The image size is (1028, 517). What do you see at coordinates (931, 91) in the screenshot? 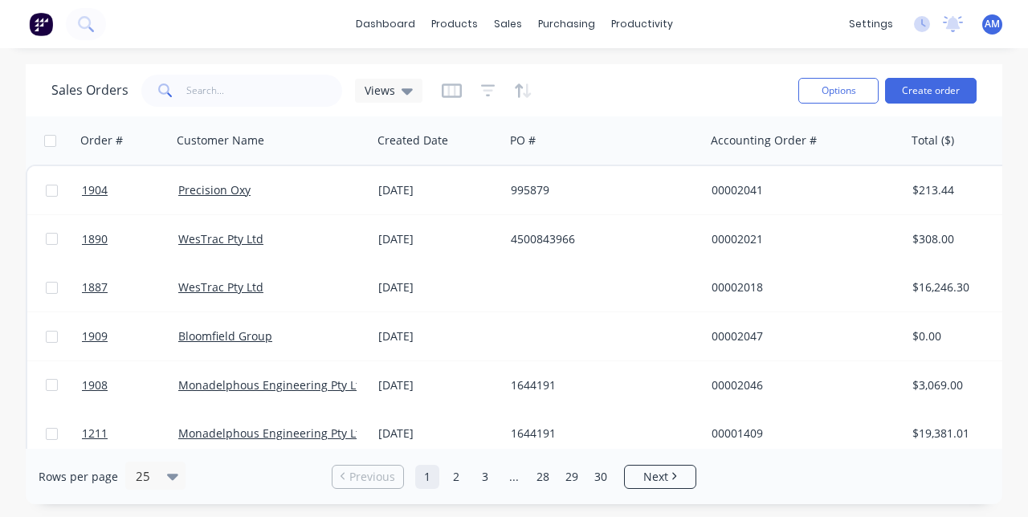
I see `button: Create order` at bounding box center [931, 91].